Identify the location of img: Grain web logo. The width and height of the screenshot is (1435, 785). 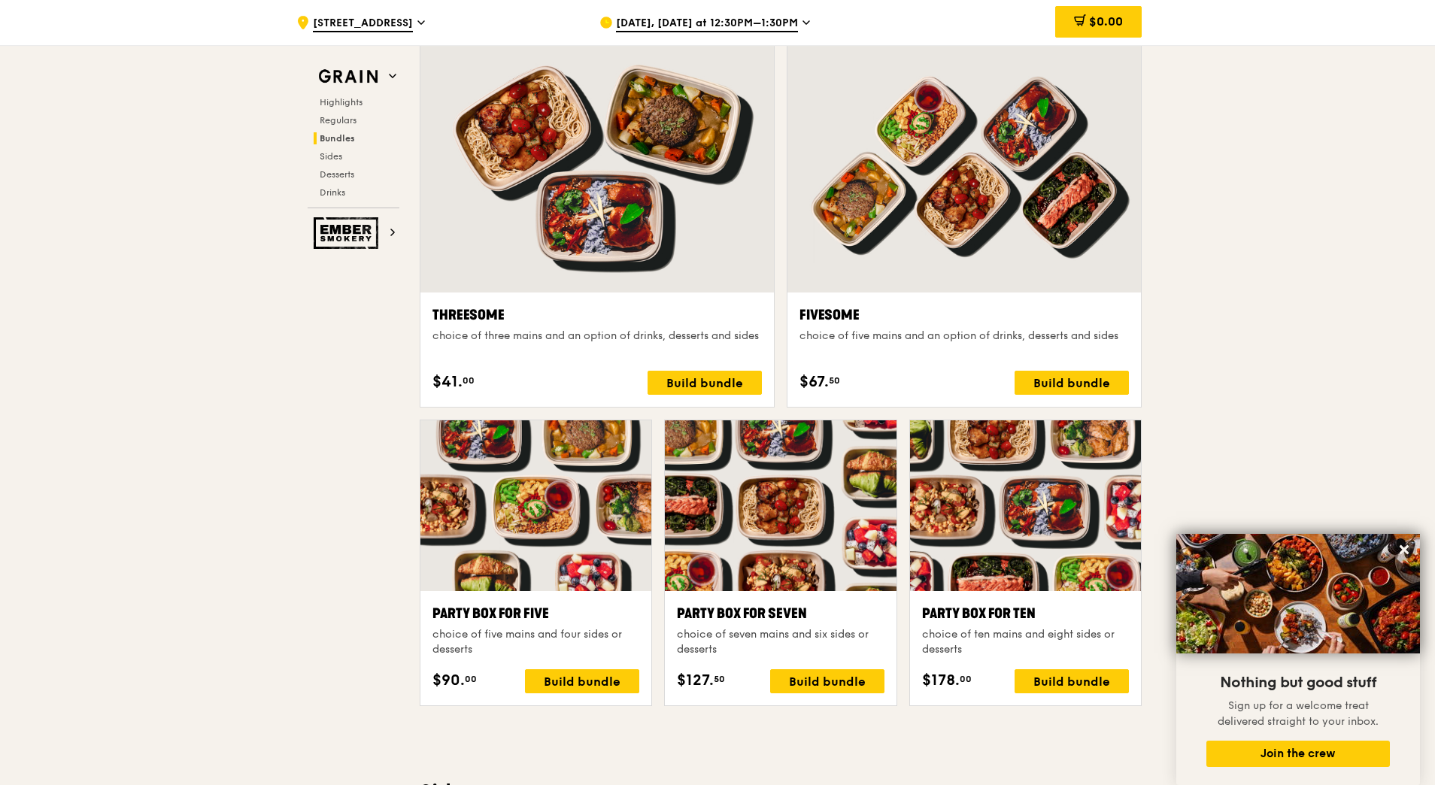
(348, 77).